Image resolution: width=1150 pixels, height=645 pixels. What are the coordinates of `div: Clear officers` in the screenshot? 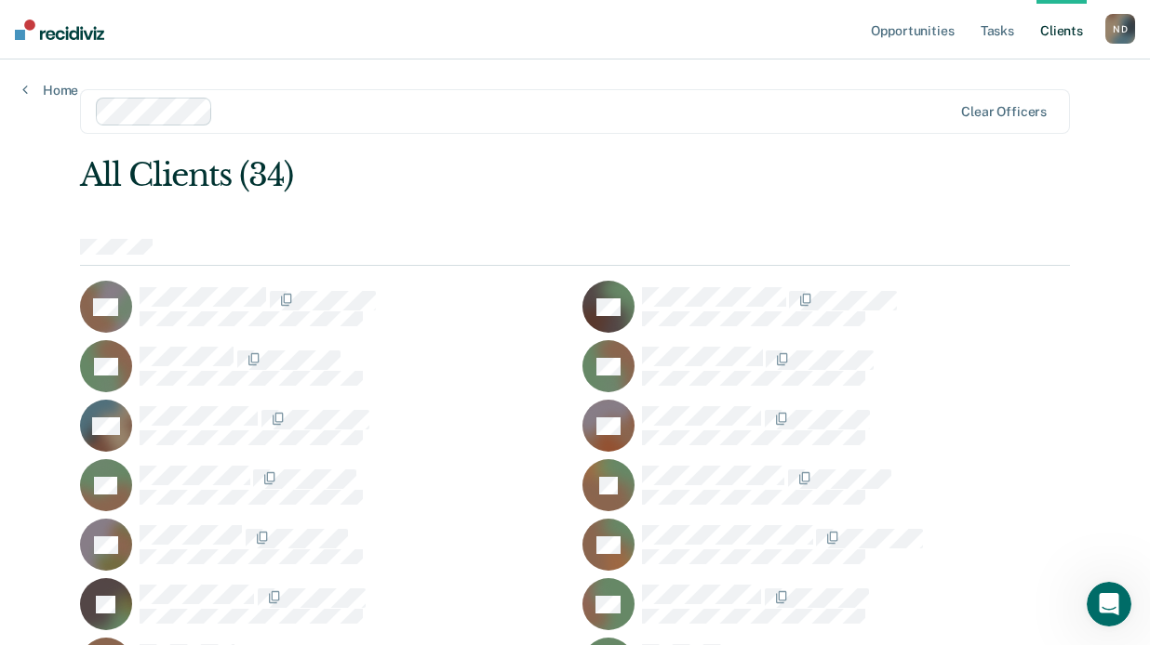 It's located at (1004, 112).